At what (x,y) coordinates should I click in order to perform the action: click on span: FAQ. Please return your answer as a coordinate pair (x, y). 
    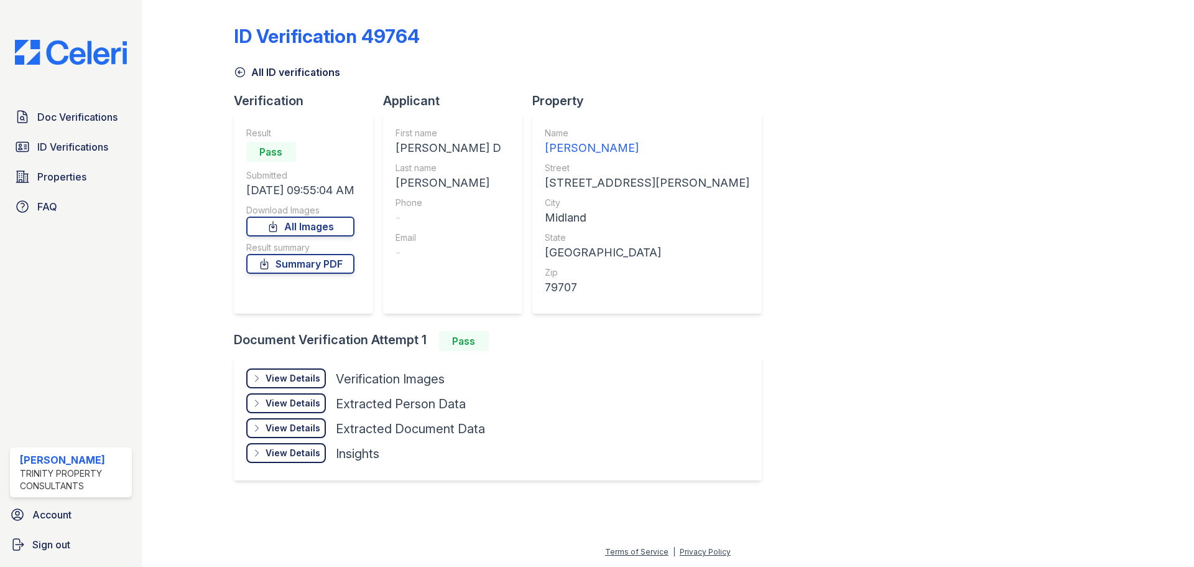
    Looking at the image, I should click on (47, 206).